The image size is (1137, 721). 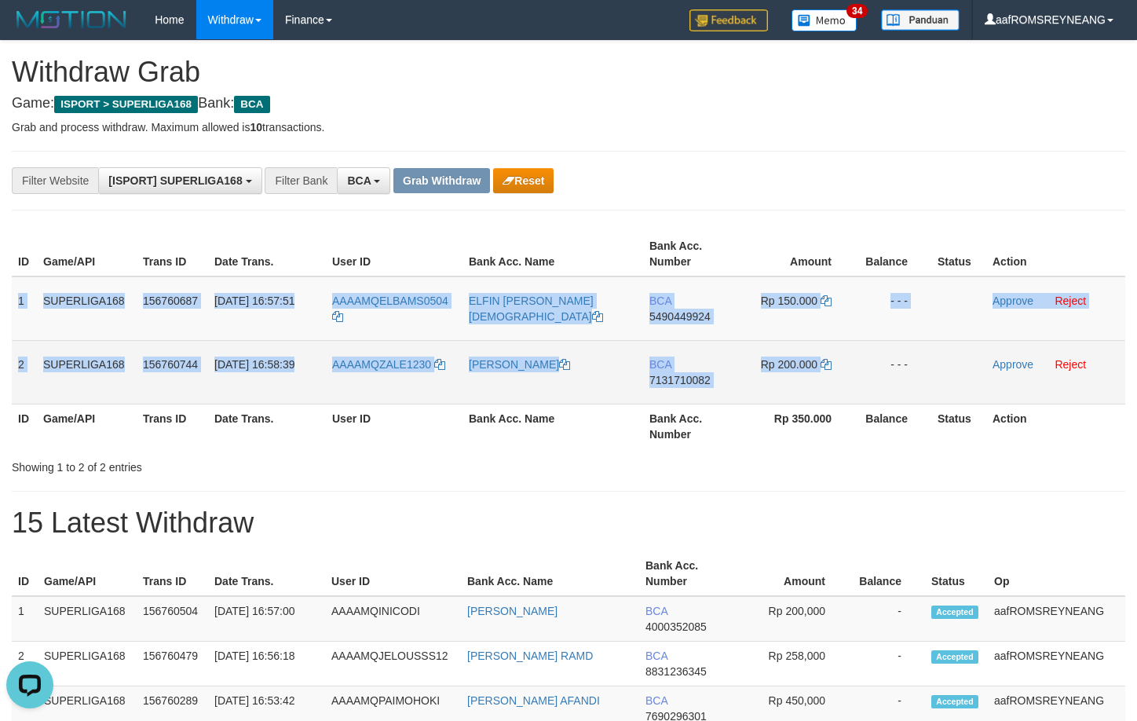 I want to click on th: Op, so click(x=1056, y=573).